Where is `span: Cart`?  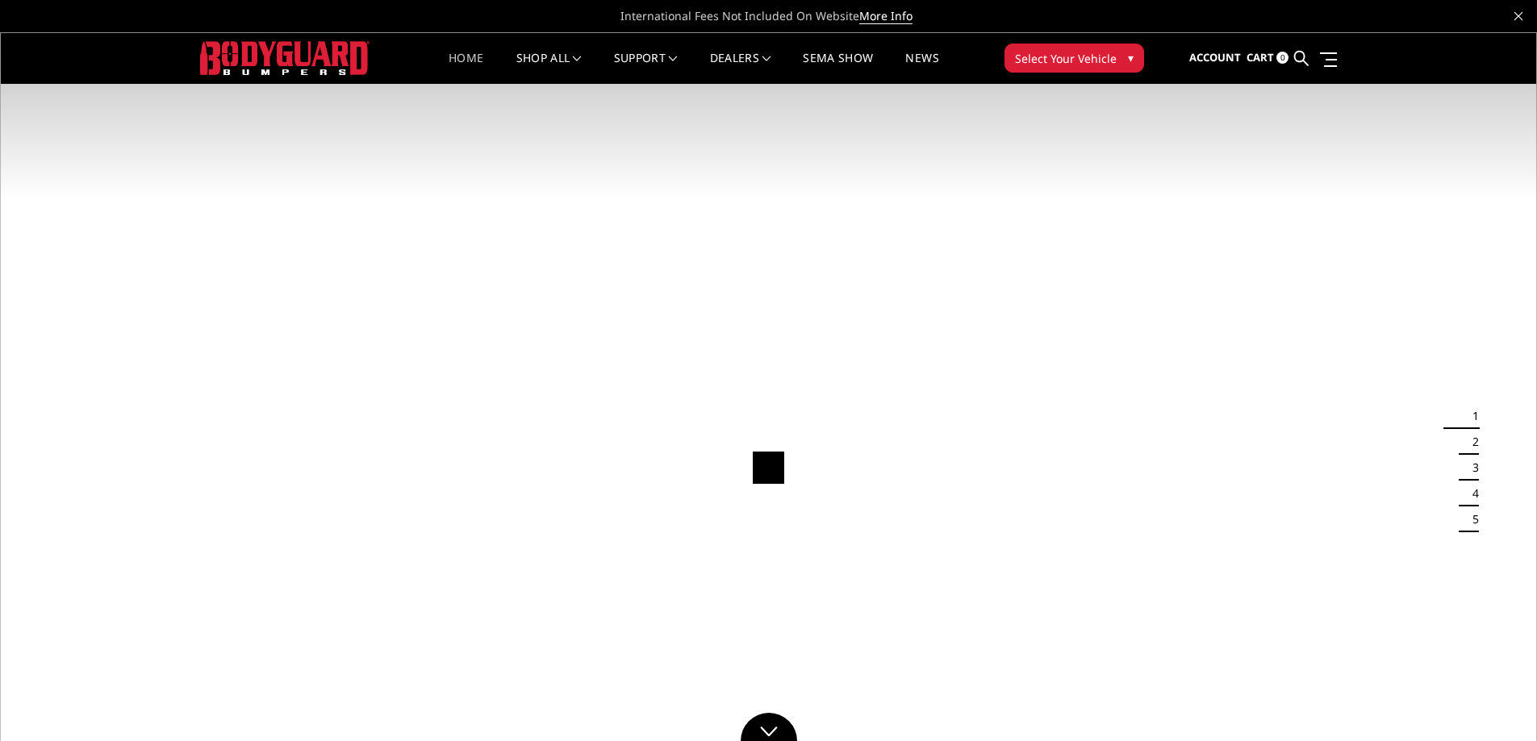 span: Cart is located at coordinates (1260, 57).